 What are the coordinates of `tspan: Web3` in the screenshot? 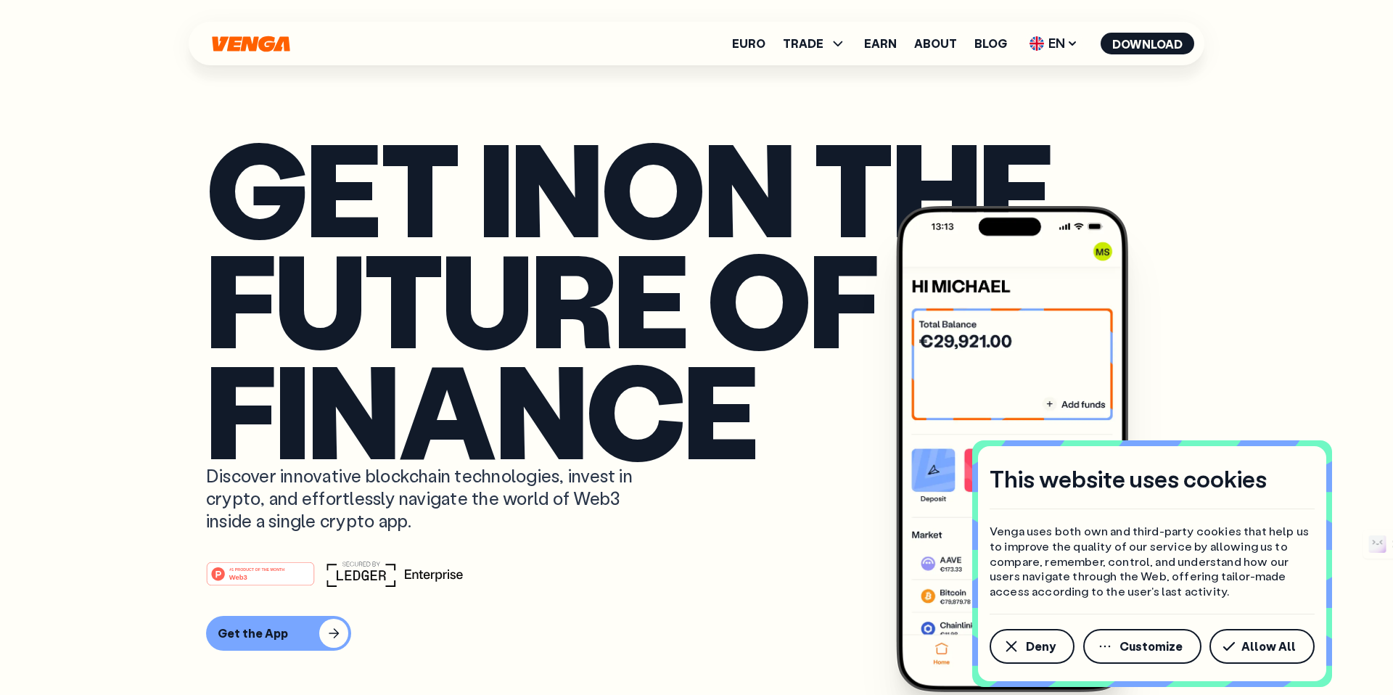 It's located at (238, 577).